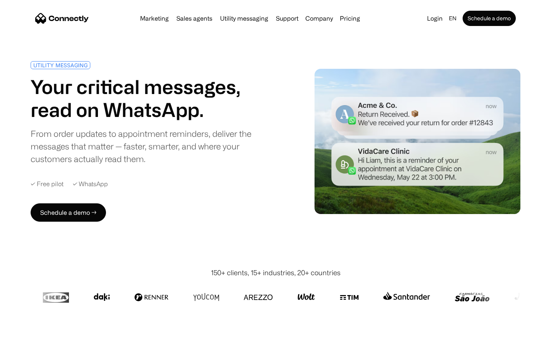  I want to click on aside: Language selected: English, so click(27, 336).